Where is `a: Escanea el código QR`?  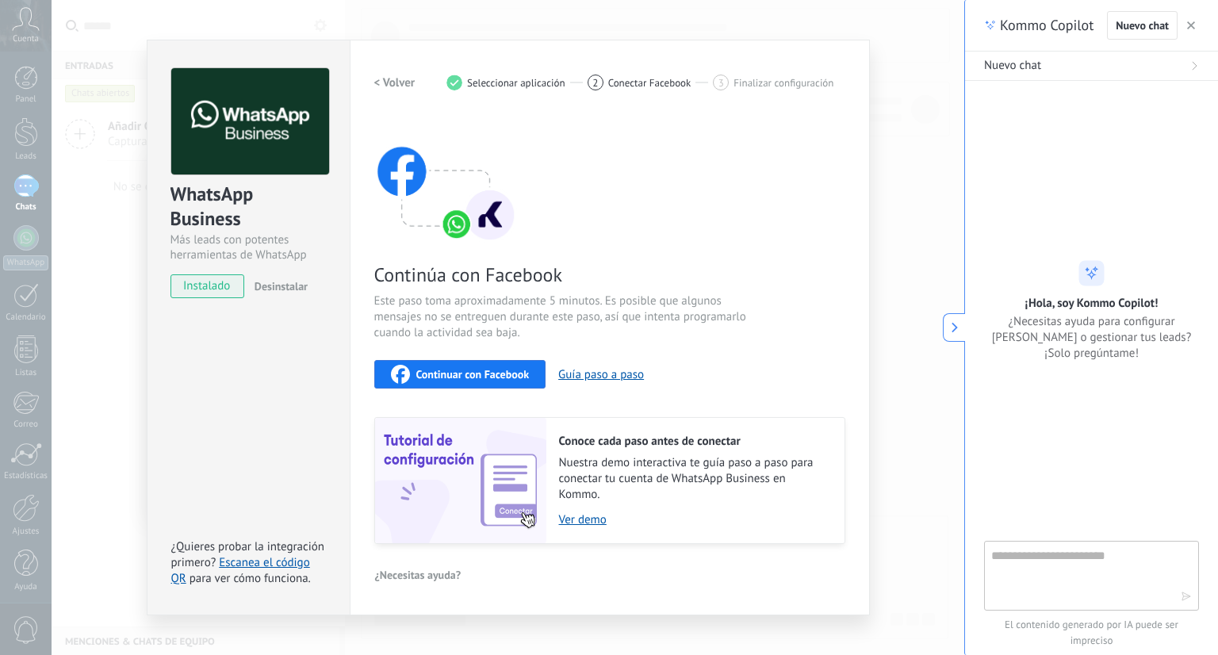 a: Escanea el código QR is located at coordinates (240, 570).